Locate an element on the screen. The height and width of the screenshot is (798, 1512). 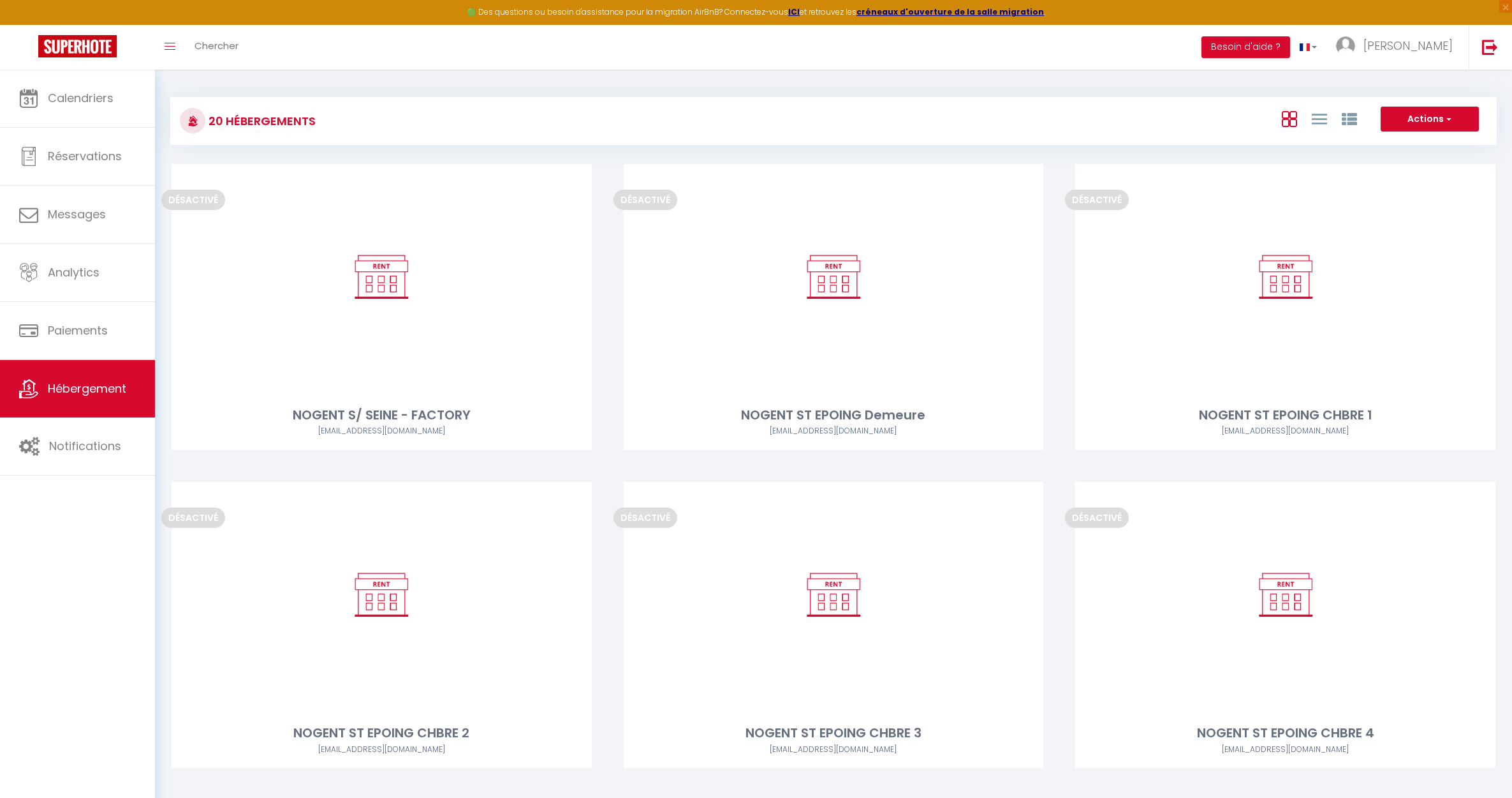
strong: créneaux d'ouverture de la salle migration is located at coordinates (950, 12).